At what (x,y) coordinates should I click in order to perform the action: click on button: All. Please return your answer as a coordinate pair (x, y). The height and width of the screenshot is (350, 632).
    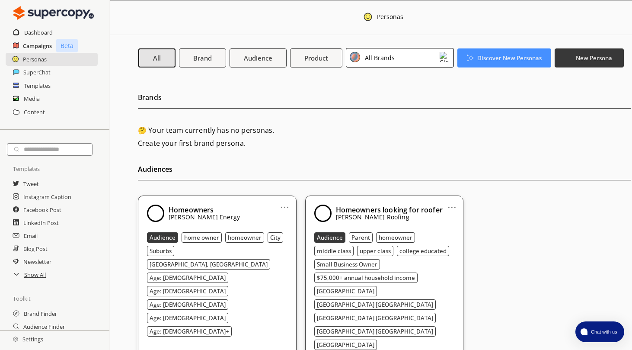
    Looking at the image, I should click on (157, 58).